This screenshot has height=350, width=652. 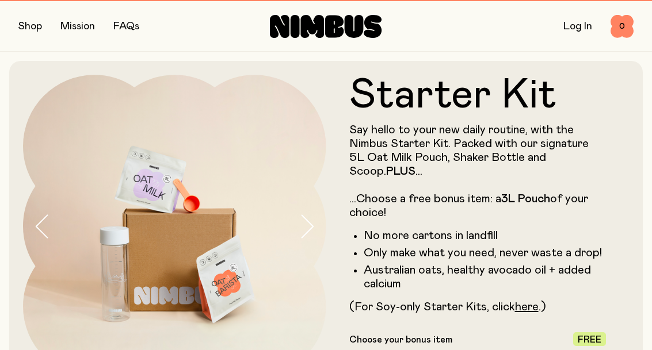 What do you see at coordinates (485, 253) in the screenshot?
I see `li: Only make what you need, never waste a drop!` at bounding box center [485, 253].